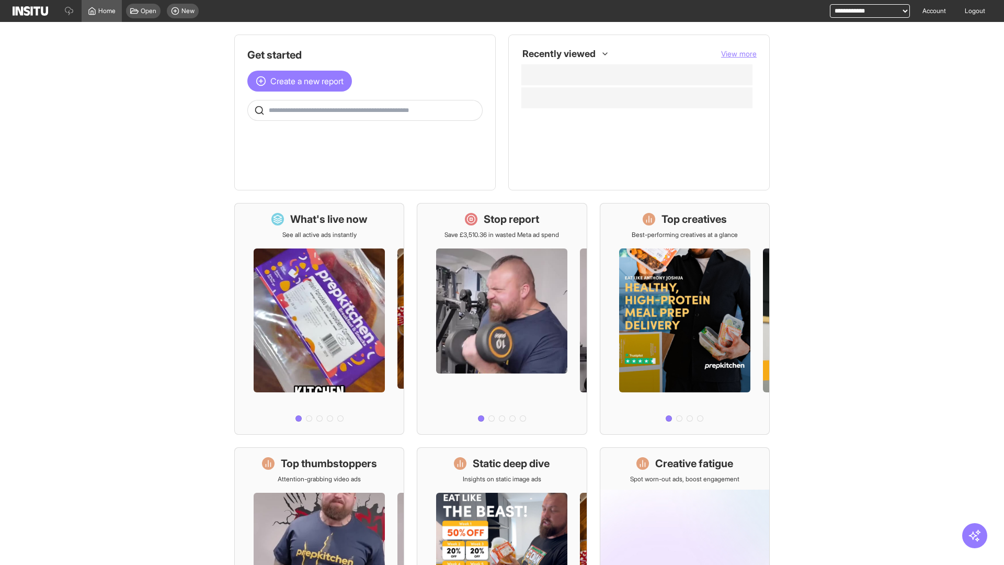 Image resolution: width=1004 pixels, height=565 pixels. Describe the element at coordinates (107, 11) in the screenshot. I see `span: Home` at that location.